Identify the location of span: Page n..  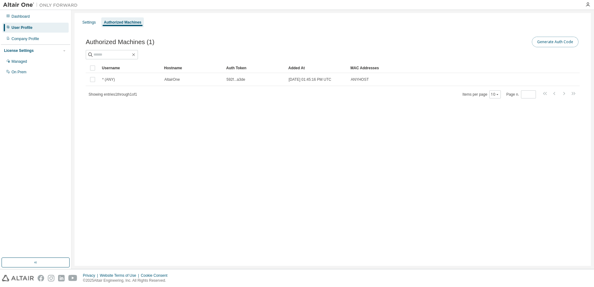
(521, 94).